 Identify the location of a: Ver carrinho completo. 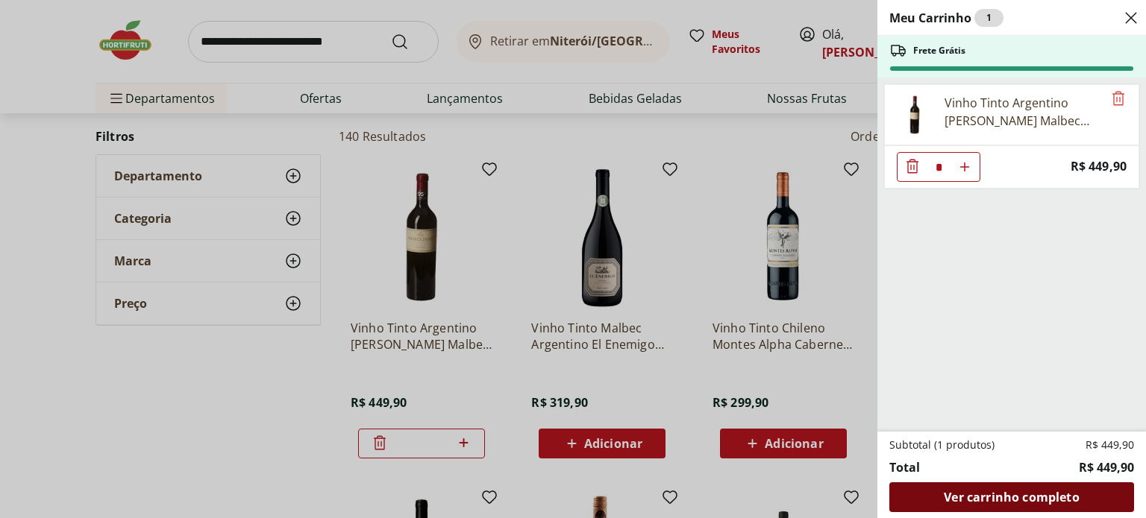
(1011, 497).